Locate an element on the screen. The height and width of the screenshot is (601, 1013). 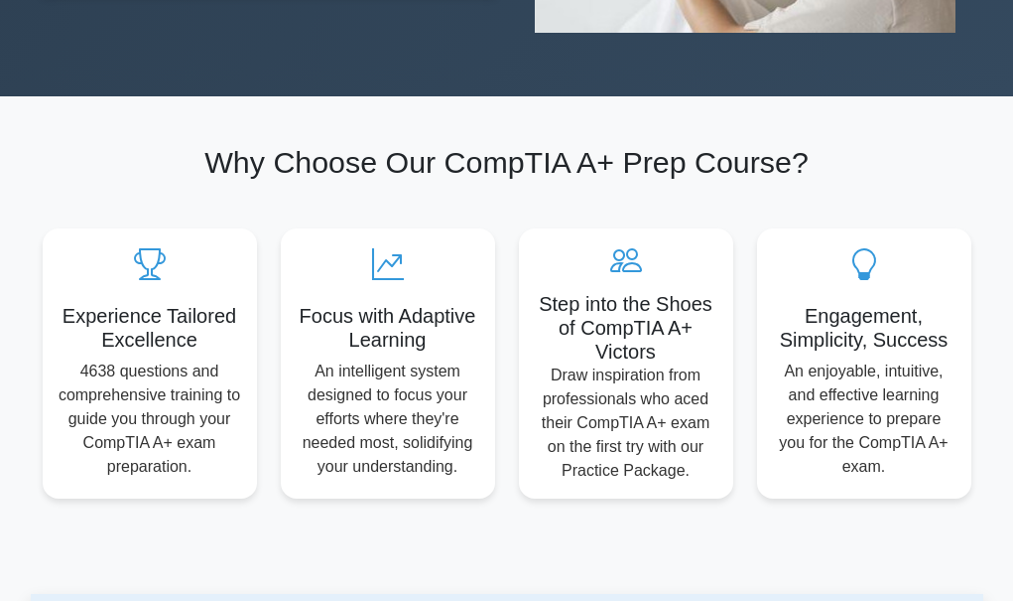
p: An enjoyable, intuitive, and effective learning experience to prepare you for the CompTIA A+ exam. is located at coordinates (865, 419).